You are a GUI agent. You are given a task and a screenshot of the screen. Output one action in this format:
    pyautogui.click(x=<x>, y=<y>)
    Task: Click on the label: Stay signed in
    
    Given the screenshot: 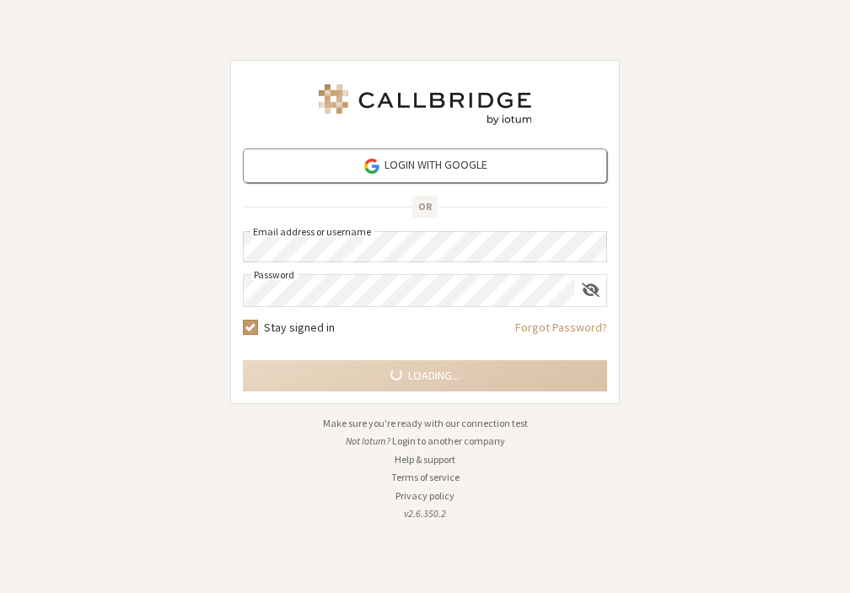 What is the action you would take?
    pyautogui.click(x=299, y=327)
    